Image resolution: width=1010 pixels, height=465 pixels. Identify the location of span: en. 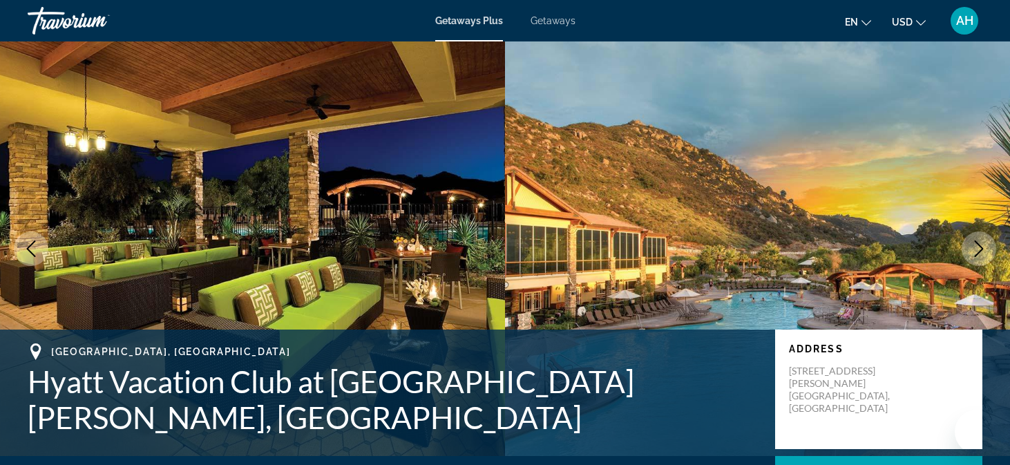
(851, 22).